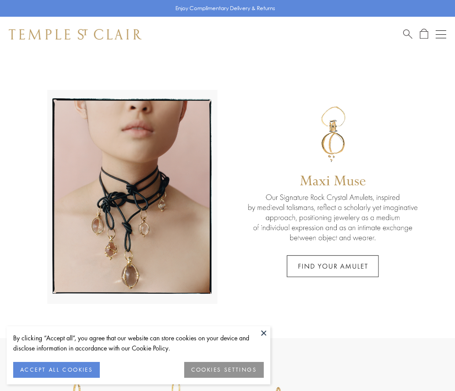  Describe the element at coordinates (225, 8) in the screenshot. I see `p: Enjoy Complimentary Delivery & Returns` at that location.